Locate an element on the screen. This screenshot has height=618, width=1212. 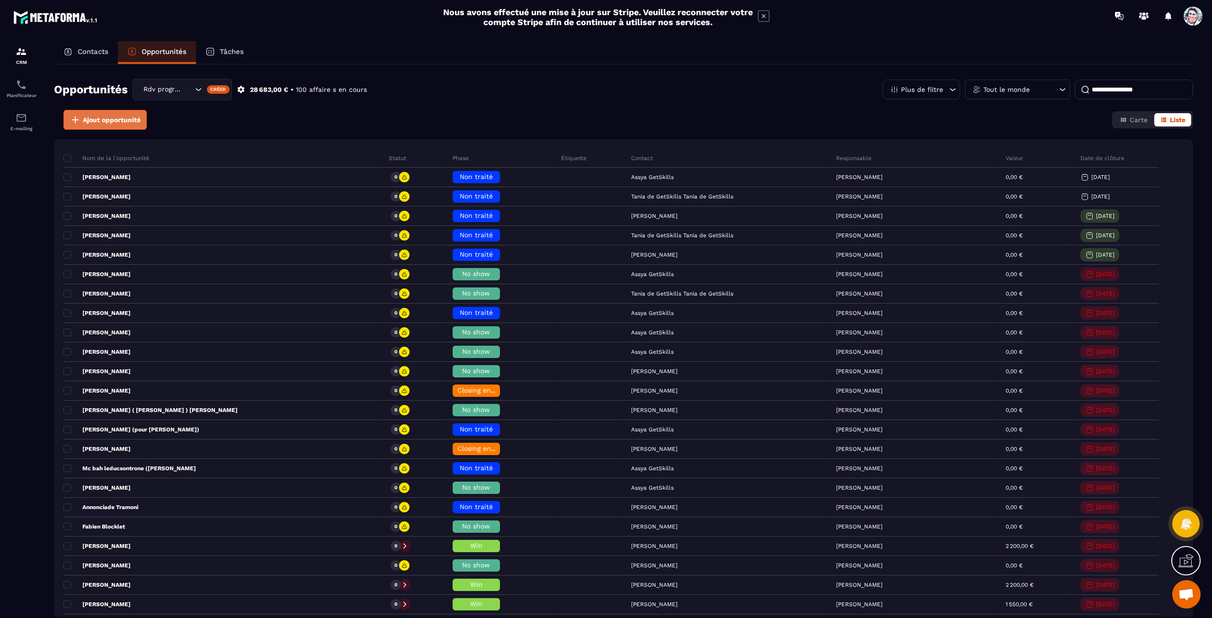
p: 2 200,00 € is located at coordinates (1020, 585).